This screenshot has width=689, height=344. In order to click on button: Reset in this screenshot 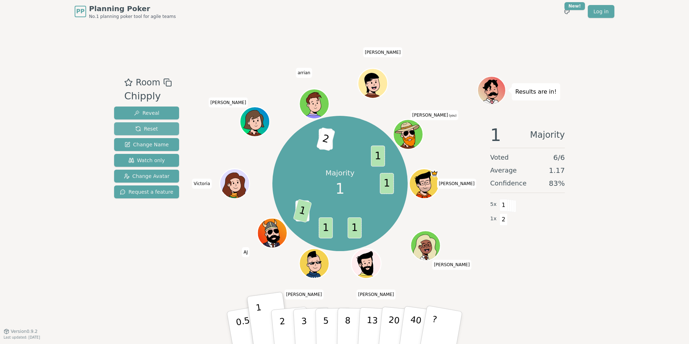, I will do `click(146, 129)`.